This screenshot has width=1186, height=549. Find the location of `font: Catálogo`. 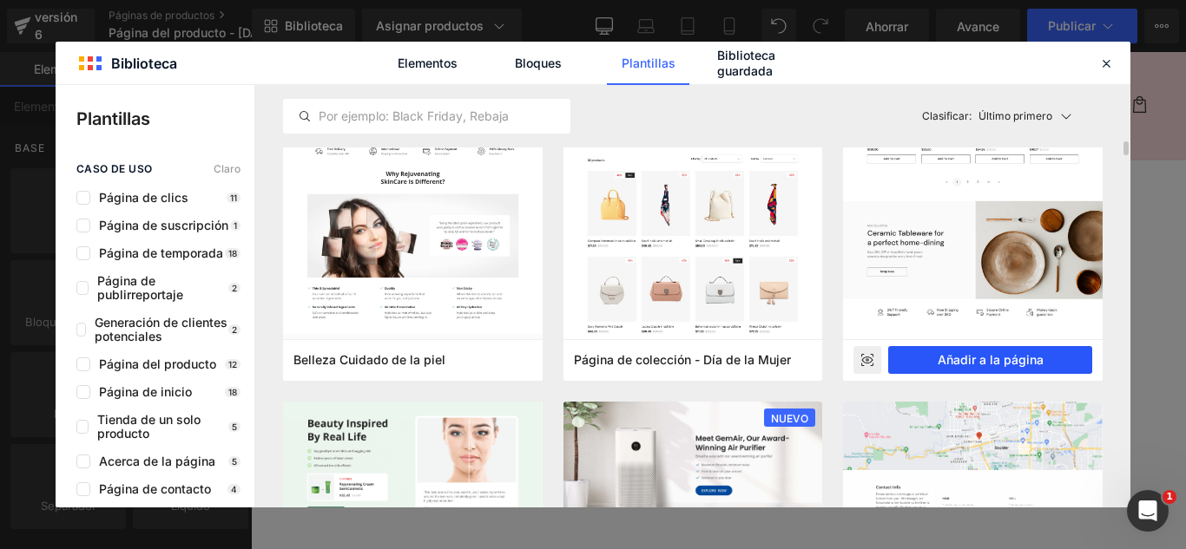

font: Catálogo is located at coordinates (129, 58).